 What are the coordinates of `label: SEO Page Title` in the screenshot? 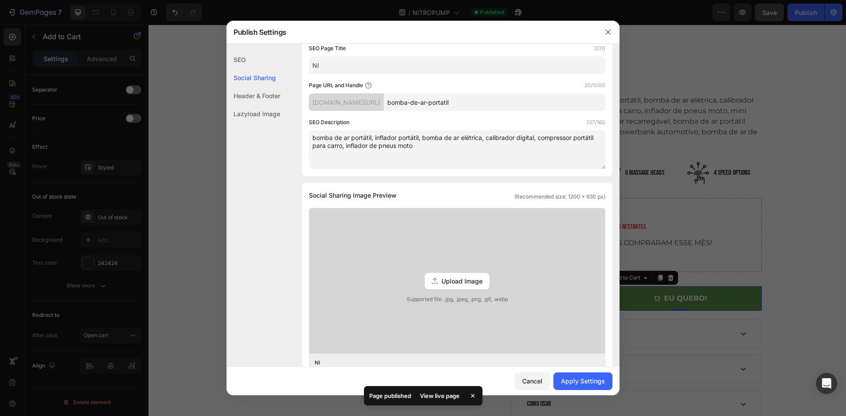 It's located at (327, 48).